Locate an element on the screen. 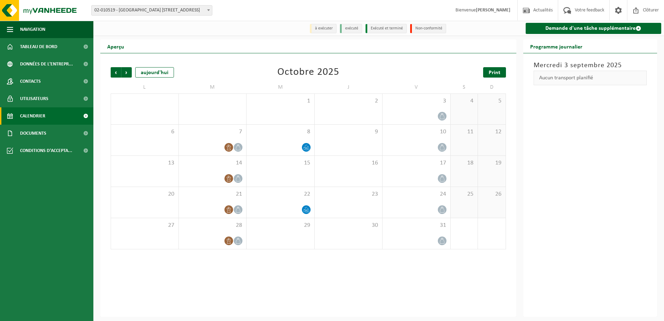  span: Utilisateurs is located at coordinates (34, 99).